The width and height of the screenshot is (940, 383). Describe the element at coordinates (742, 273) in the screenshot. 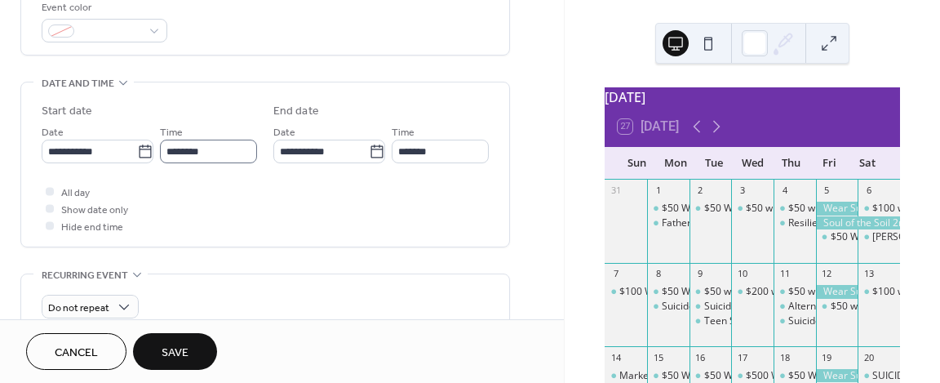

I see `div: 10` at that location.